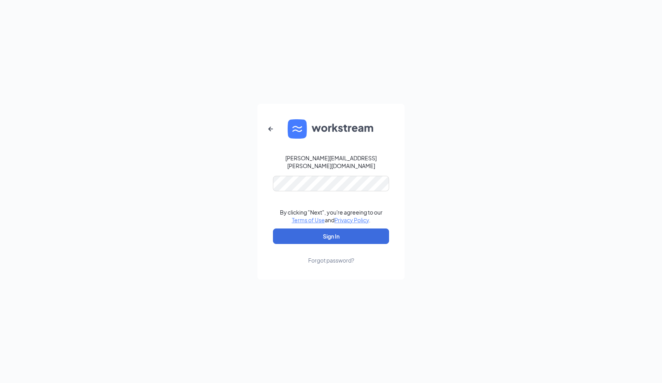 The image size is (662, 383). What do you see at coordinates (352, 220) in the screenshot?
I see `a: Privacy Policy` at bounding box center [352, 220].